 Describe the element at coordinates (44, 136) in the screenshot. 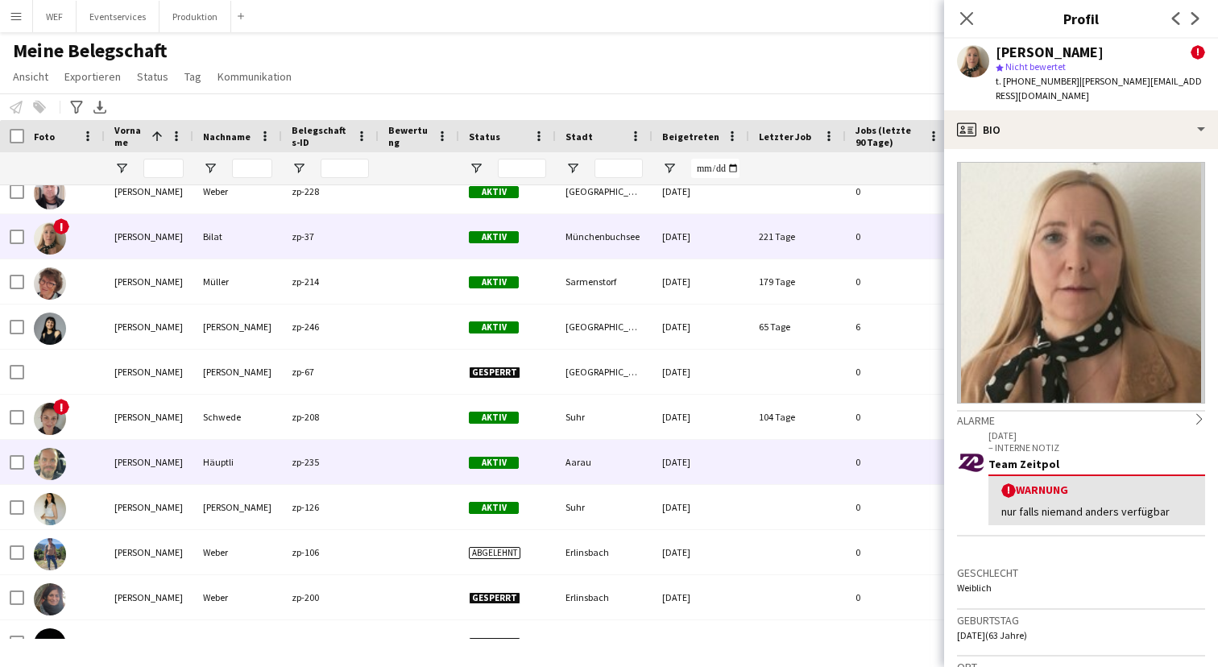

I see `span: Foto` at that location.